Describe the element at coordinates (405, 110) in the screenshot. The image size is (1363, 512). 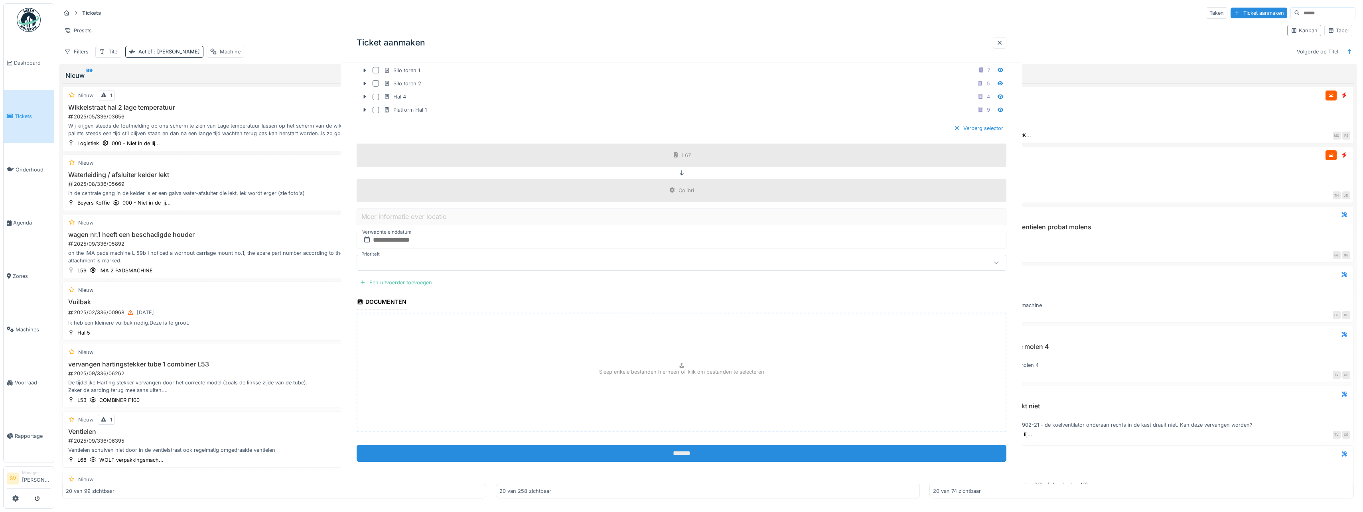
I see `div: Platform Hal 1` at that location.